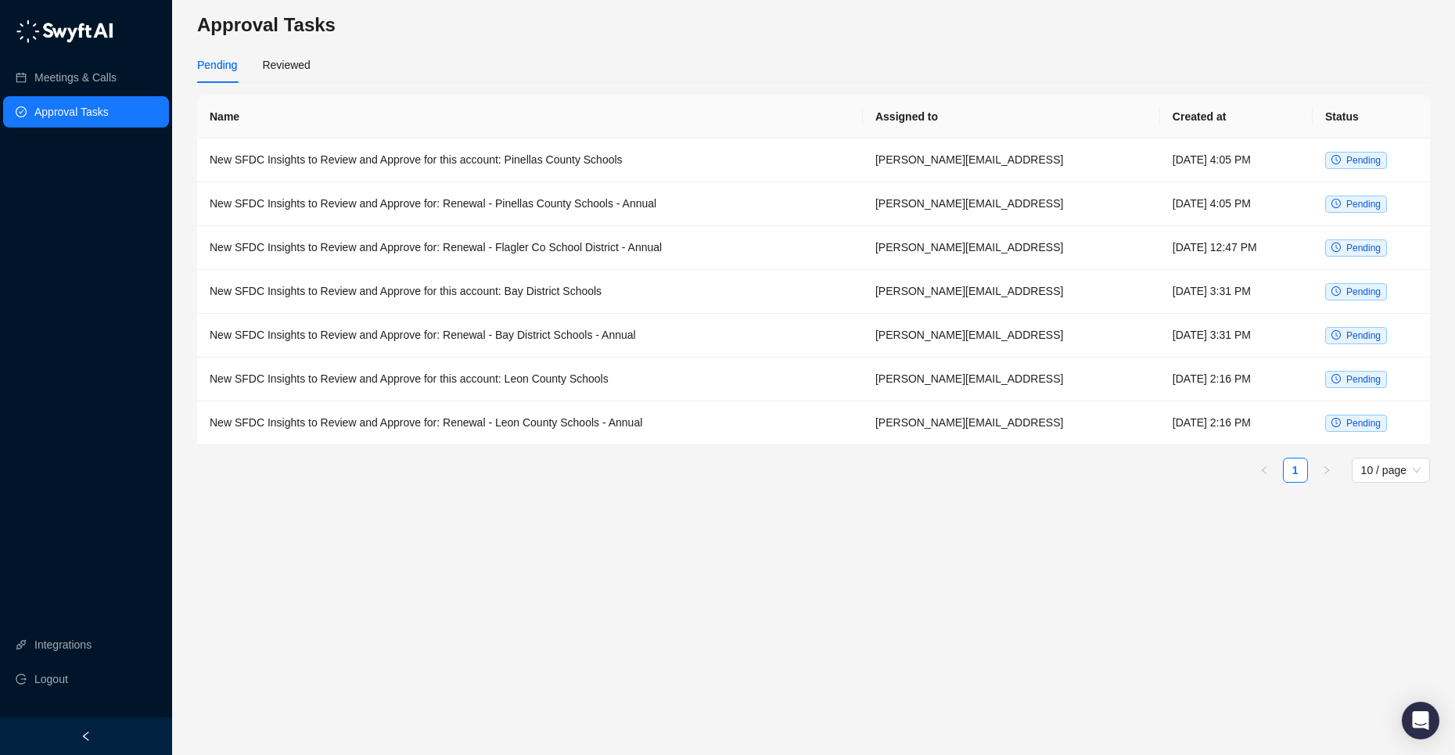  Describe the element at coordinates (1296, 470) in the screenshot. I see `li: 1` at that location.